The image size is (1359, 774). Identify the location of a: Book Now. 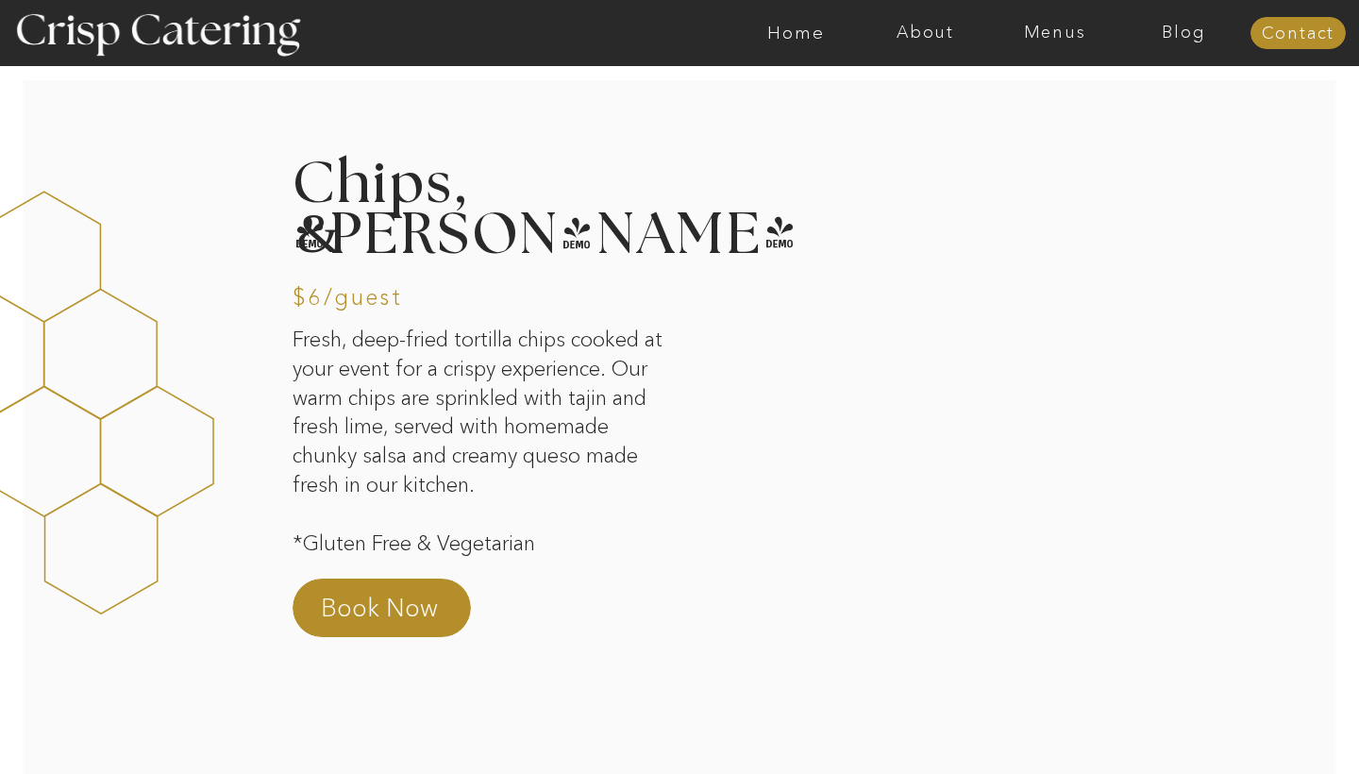
(404, 613).